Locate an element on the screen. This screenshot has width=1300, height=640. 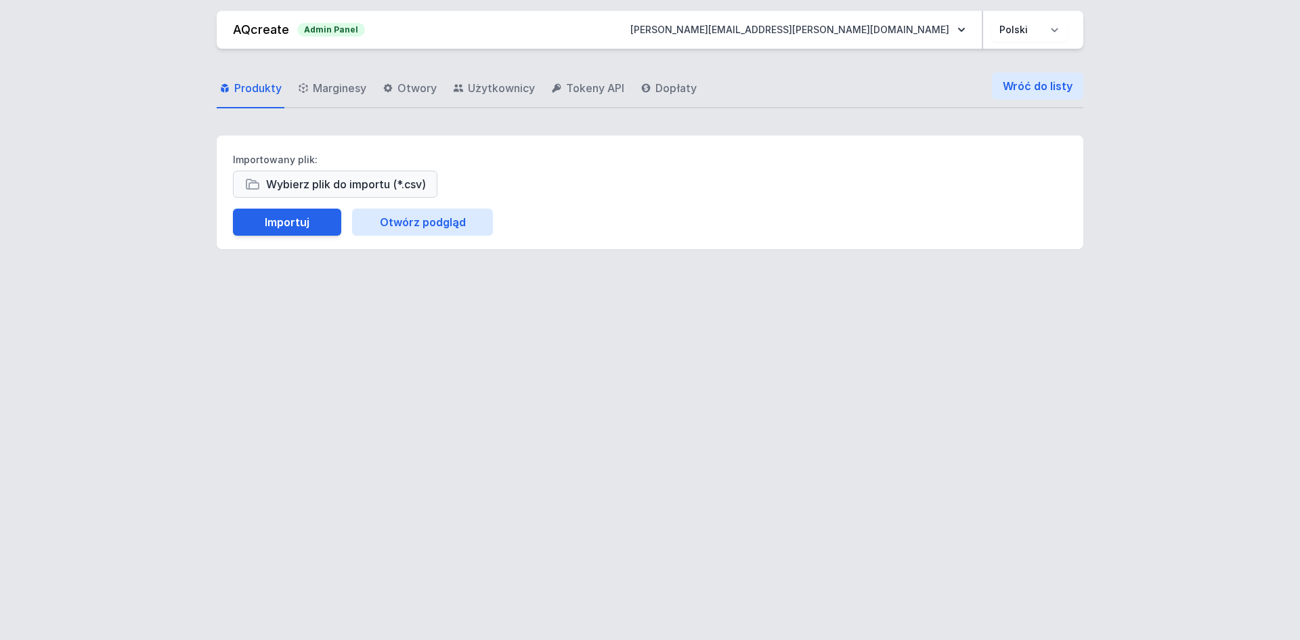
span: Użytkownicy is located at coordinates (501, 88).